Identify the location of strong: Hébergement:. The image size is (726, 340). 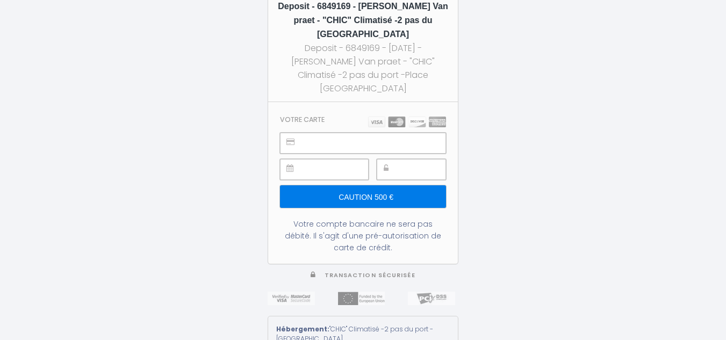
(303, 329).